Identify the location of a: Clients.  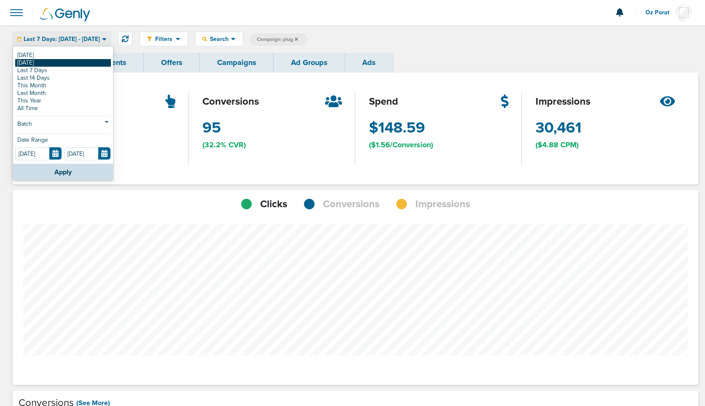
(114, 62).